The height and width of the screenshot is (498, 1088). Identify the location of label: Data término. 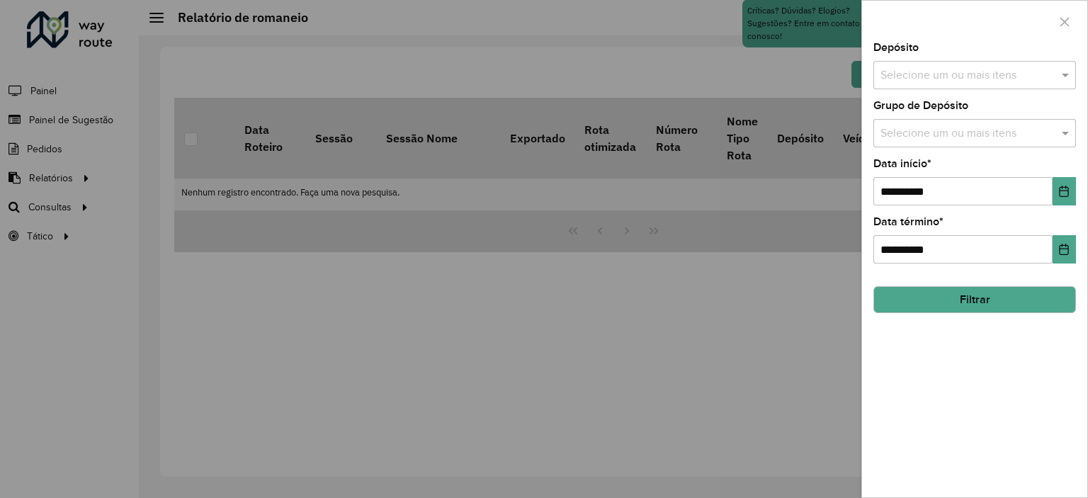
(908, 222).